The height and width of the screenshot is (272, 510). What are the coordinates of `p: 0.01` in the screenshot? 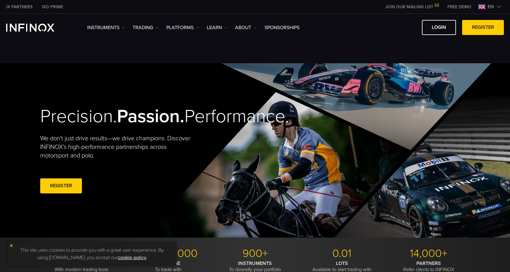 It's located at (342, 254).